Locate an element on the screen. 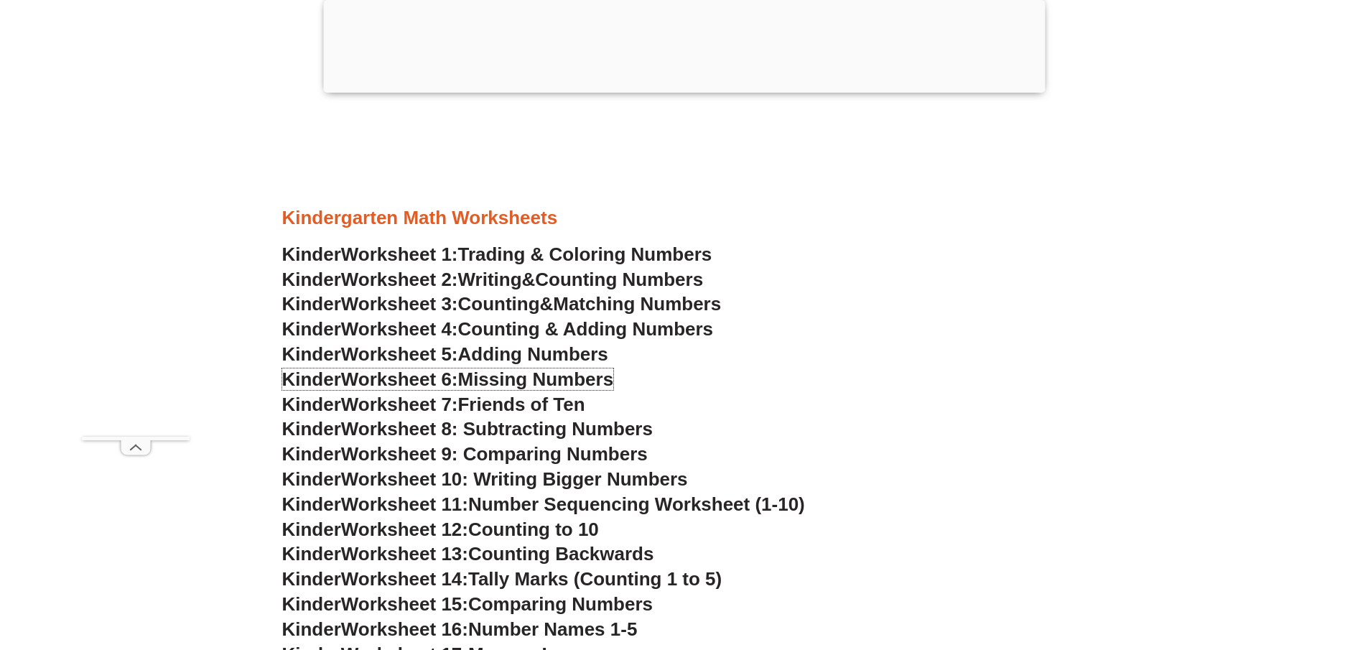  a: KinderWorksheet 9: Comparing Numbers is located at coordinates (465, 454).